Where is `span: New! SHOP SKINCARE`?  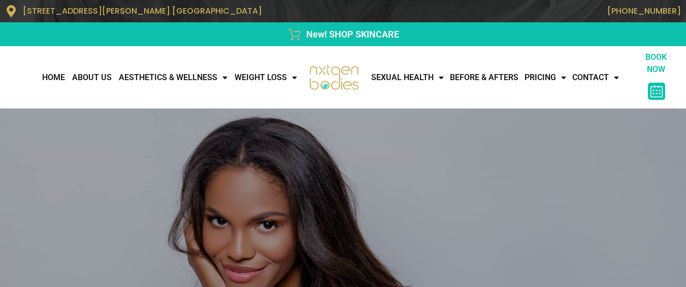 span: New! SHOP SKINCARE is located at coordinates (351, 34).